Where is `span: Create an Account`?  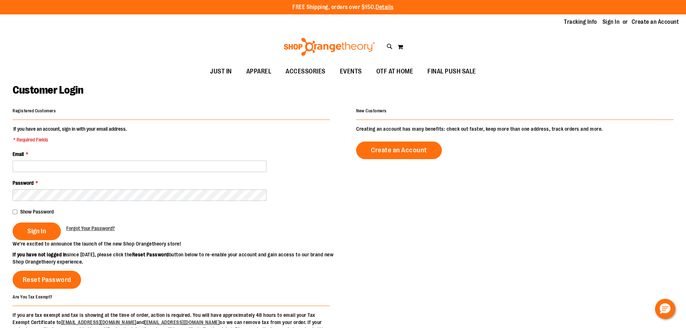 span: Create an Account is located at coordinates (399, 150).